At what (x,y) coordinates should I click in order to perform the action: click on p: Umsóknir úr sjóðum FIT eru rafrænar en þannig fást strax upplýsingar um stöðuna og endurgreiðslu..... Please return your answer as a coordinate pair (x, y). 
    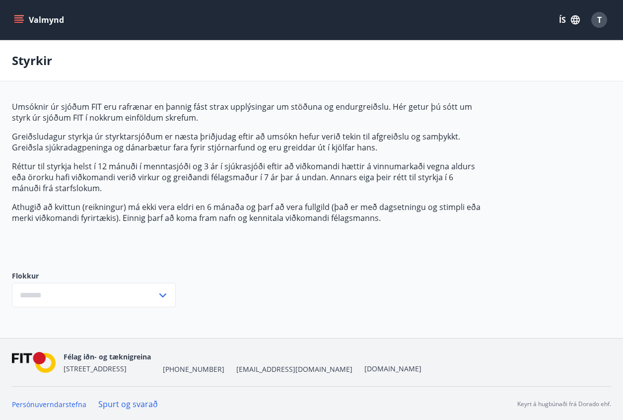
    Looking at the image, I should click on (246, 112).